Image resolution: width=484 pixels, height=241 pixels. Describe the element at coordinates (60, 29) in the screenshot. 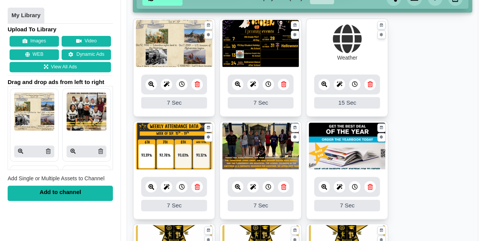

I see `h4: Upload To Library` at that location.